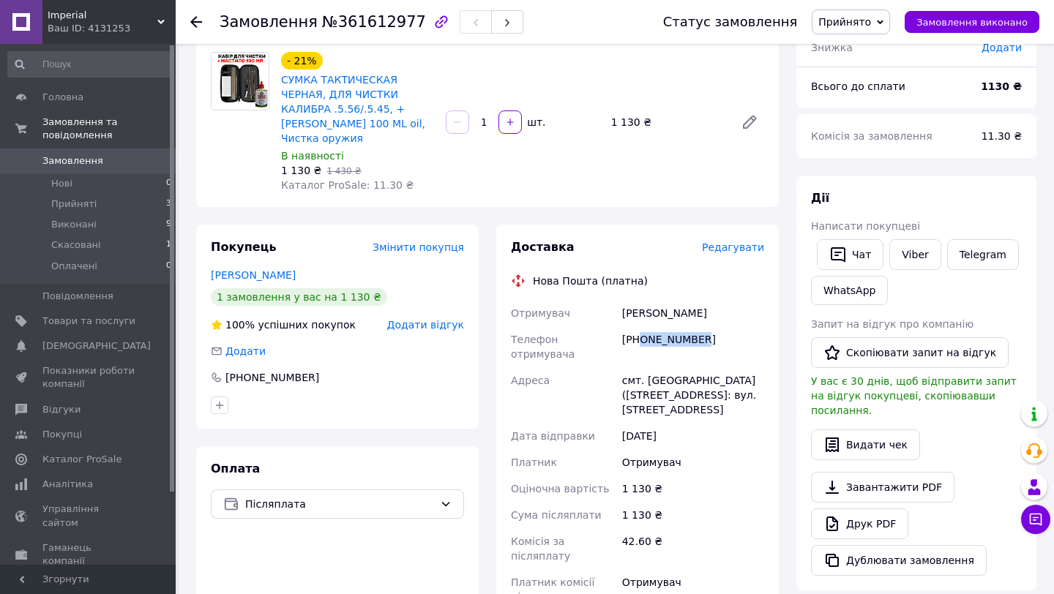  I want to click on div: 42.60 ₴, so click(693, 549).